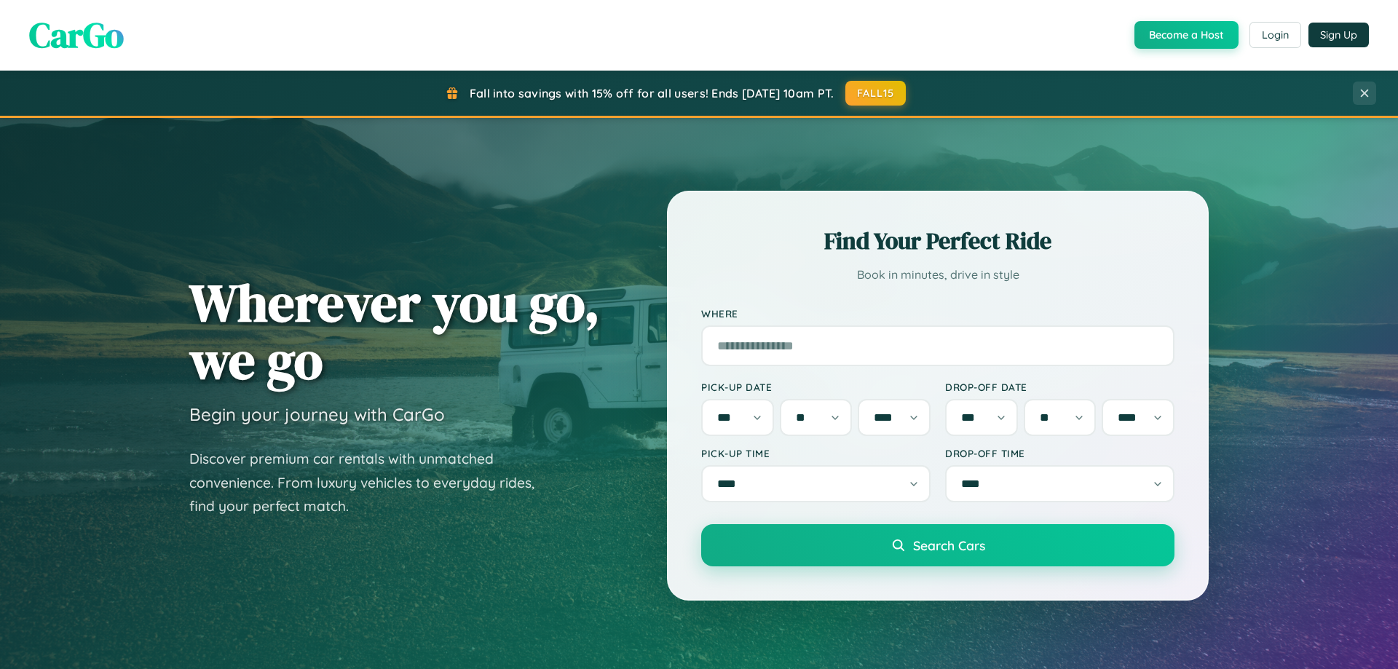 Image resolution: width=1398 pixels, height=669 pixels. Describe the element at coordinates (1059, 387) in the screenshot. I see `label: Drop-off Date` at that location.